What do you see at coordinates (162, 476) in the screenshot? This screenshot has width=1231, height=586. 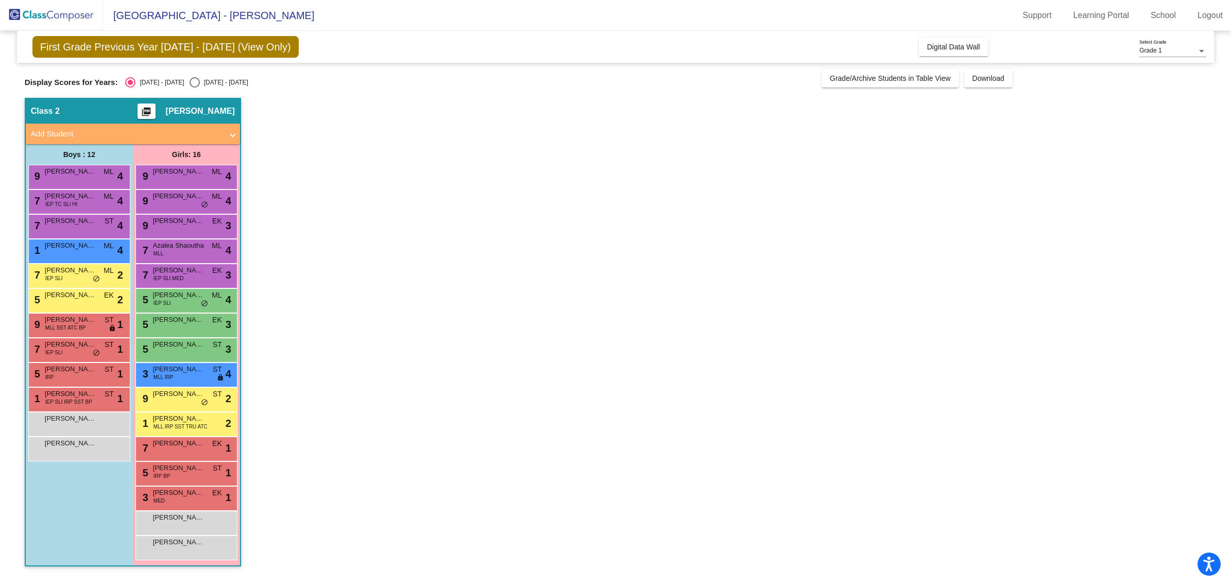 I see `span: IRP BP` at bounding box center [162, 476].